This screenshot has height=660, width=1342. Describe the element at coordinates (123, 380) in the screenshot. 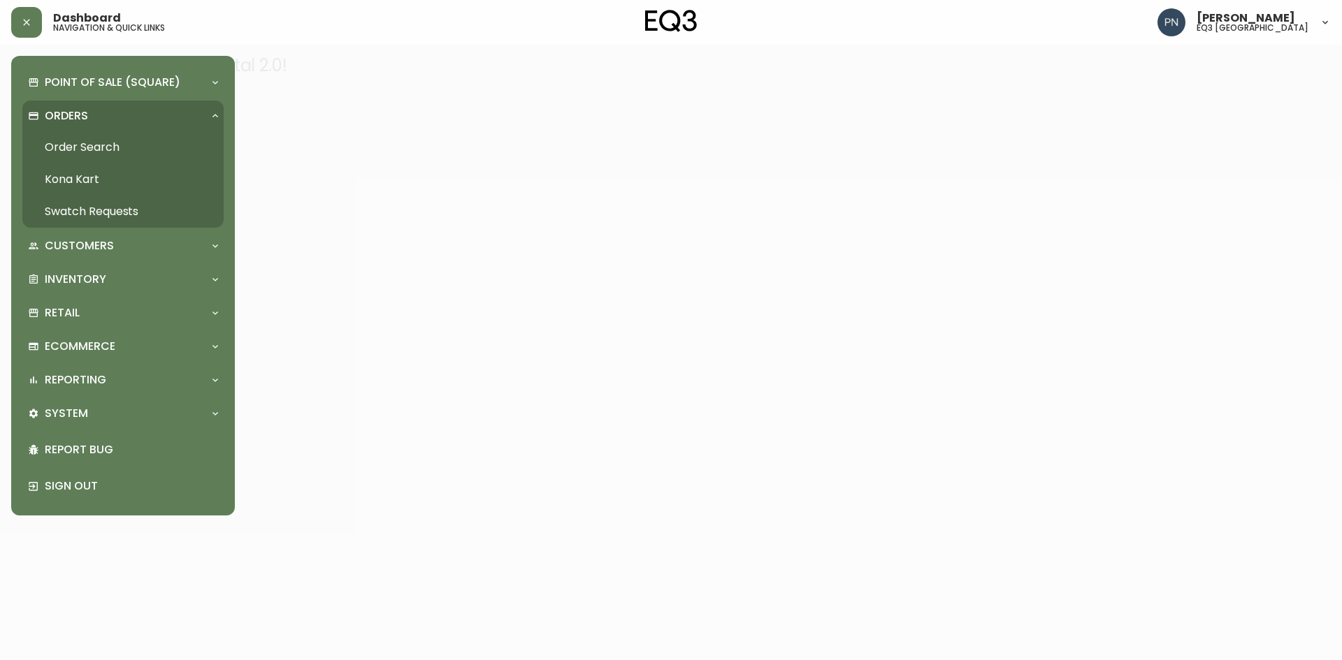

I see `div: Reporting` at that location.